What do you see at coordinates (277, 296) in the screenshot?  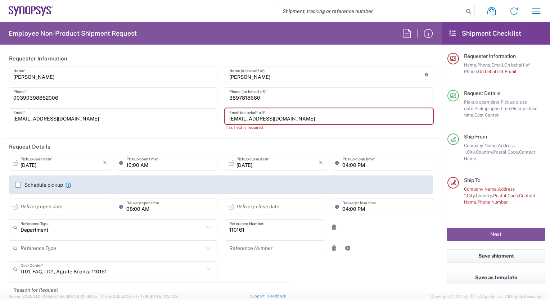 I see `a: Feedback` at bounding box center [277, 296].